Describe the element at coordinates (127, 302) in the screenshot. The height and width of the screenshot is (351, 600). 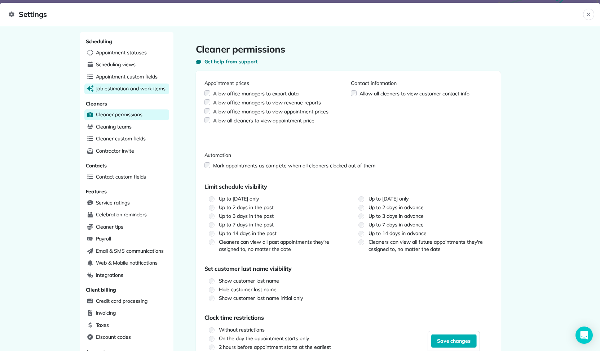
I see `a: Credit card processing` at that location.